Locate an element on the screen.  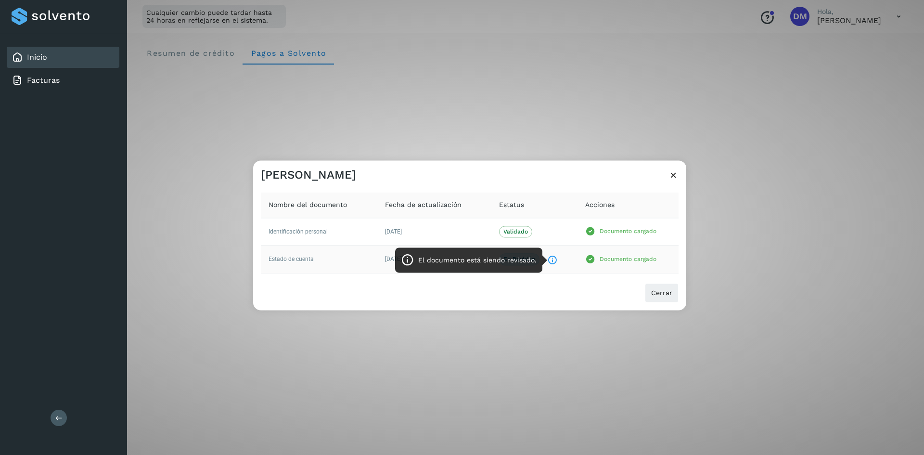
button: Cerrar is located at coordinates (662, 293).